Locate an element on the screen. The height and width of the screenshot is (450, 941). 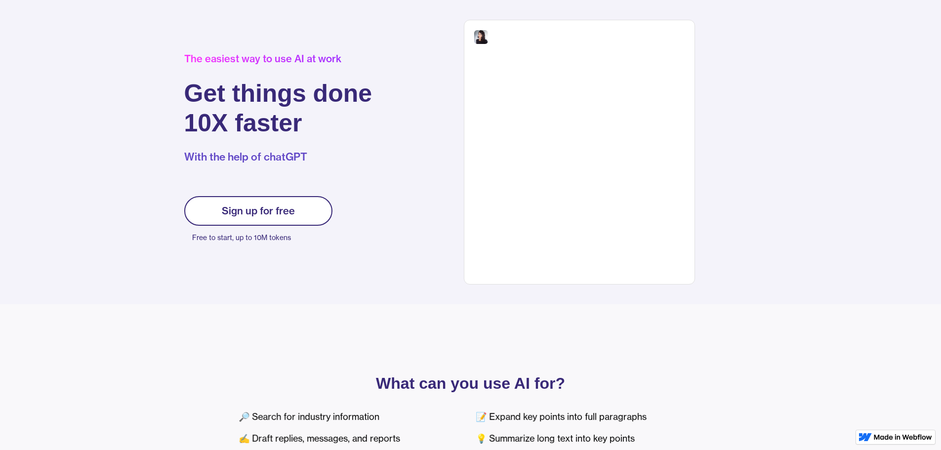
h1: Get things done 10X faster is located at coordinates (278, 108).